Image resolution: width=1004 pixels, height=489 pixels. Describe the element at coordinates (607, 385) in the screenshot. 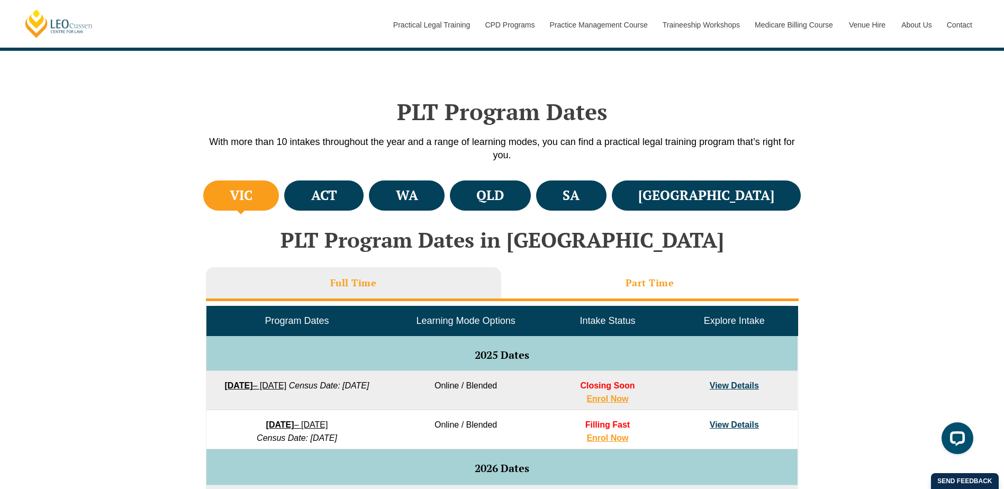

I see `span: Closing Soon` at that location.